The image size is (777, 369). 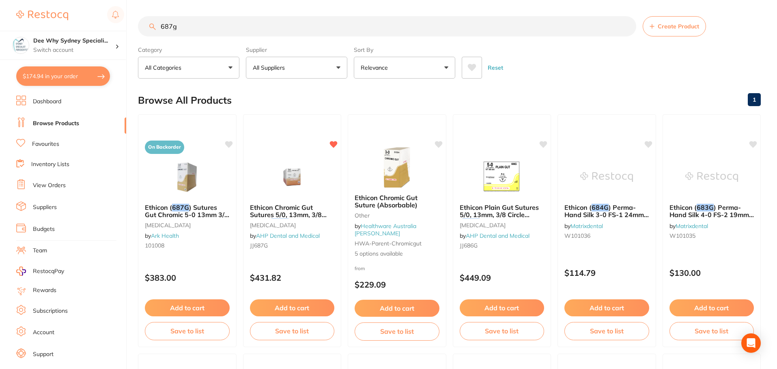 What do you see at coordinates (47, 102) in the screenshot?
I see `a: Dashboard` at bounding box center [47, 102].